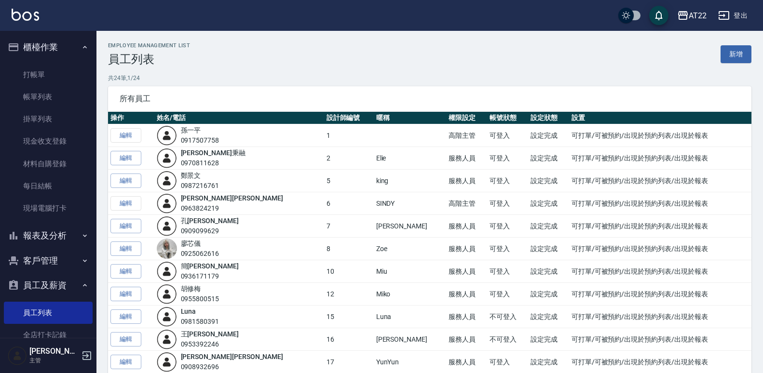 The image size is (763, 373). Describe the element at coordinates (48, 164) in the screenshot. I see `a: 材料自購登錄` at that location.